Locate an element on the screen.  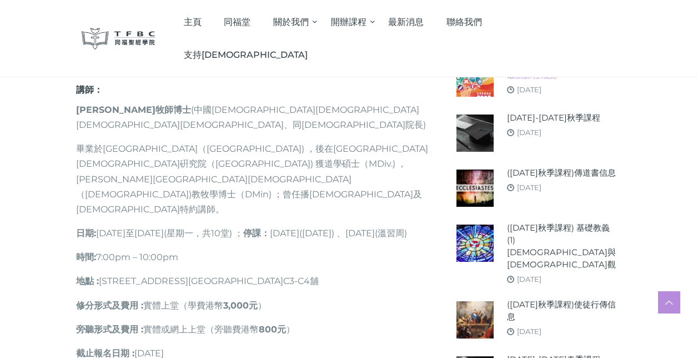
img: (2025年秋季課程) 基礎教義 (1) 聖靈觀與教會觀 is located at coordinates (475, 243).